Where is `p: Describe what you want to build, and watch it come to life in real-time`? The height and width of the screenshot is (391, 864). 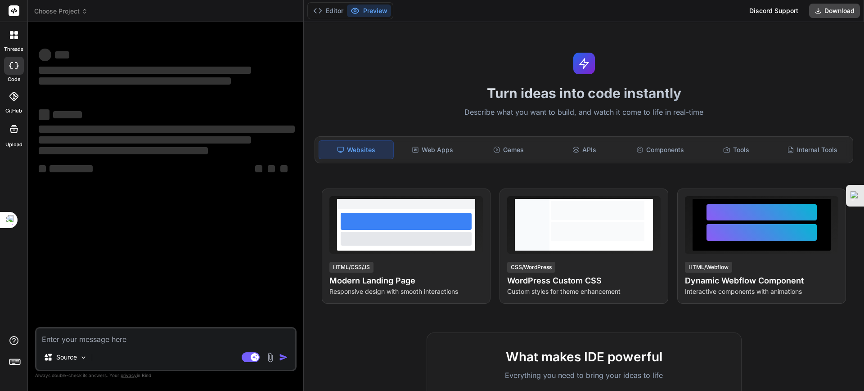 p: Describe what you want to build, and watch it come to life in real-time is located at coordinates (584, 113).